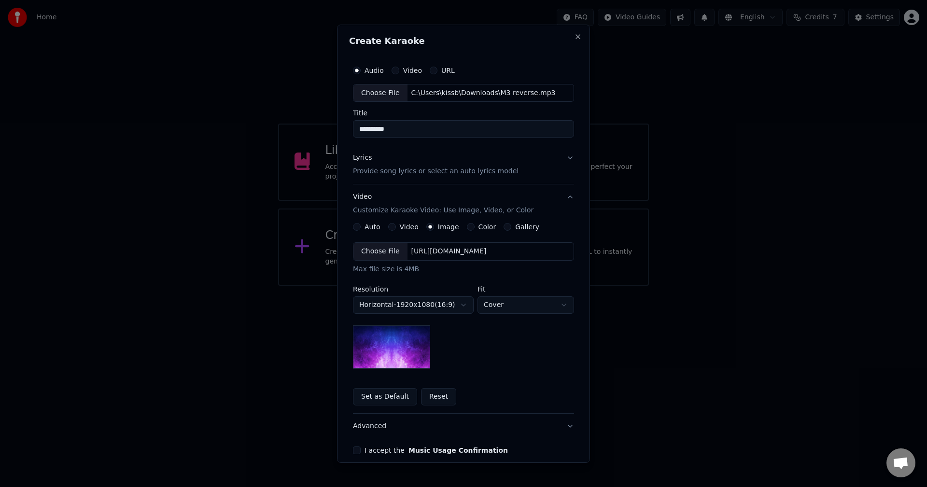 This screenshot has width=927, height=487. What do you see at coordinates (527, 227) in the screenshot?
I see `label: Gallery` at bounding box center [527, 227].